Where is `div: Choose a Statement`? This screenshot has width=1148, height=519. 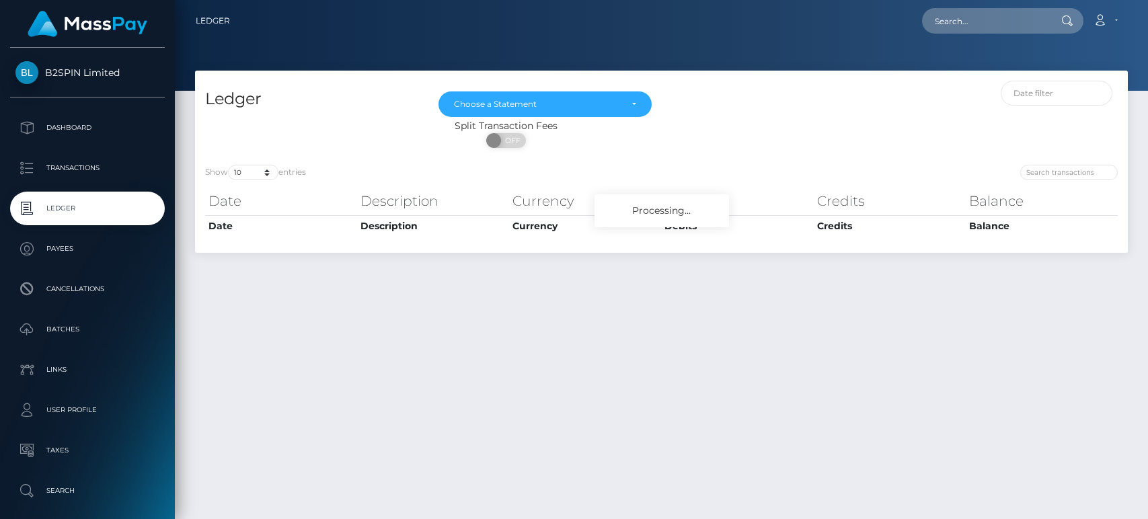 div: Choose a Statement is located at coordinates (537, 104).